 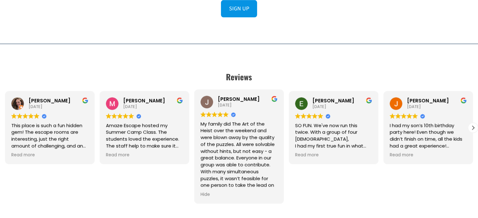 I want to click on div: I had my son’s 10th birthday party here! Even though we didn’t finish on time, all the kids had a..., so click(x=428, y=136).